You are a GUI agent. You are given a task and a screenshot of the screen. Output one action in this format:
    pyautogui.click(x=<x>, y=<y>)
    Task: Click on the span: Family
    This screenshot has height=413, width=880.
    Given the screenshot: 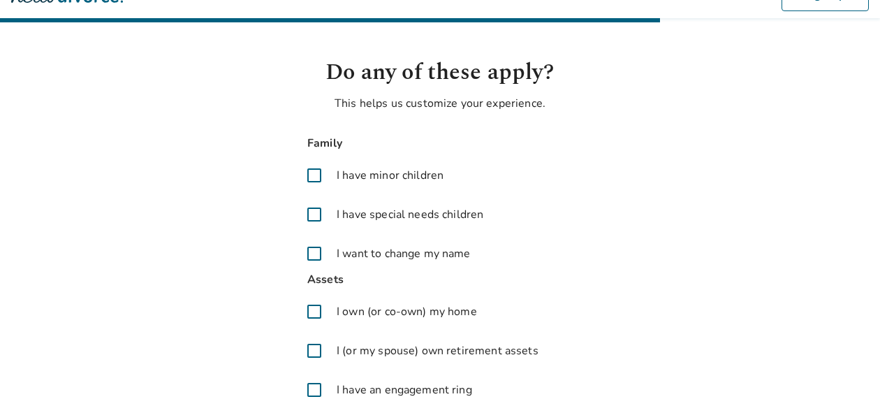 What is the action you would take?
    pyautogui.click(x=440, y=143)
    